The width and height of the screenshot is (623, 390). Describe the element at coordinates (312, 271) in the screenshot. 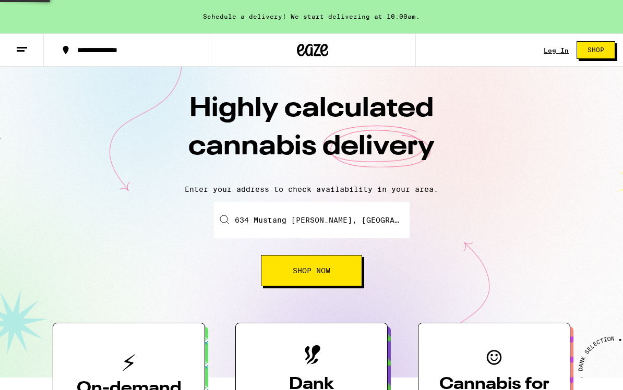

I see `button: Shop Now` at that location.